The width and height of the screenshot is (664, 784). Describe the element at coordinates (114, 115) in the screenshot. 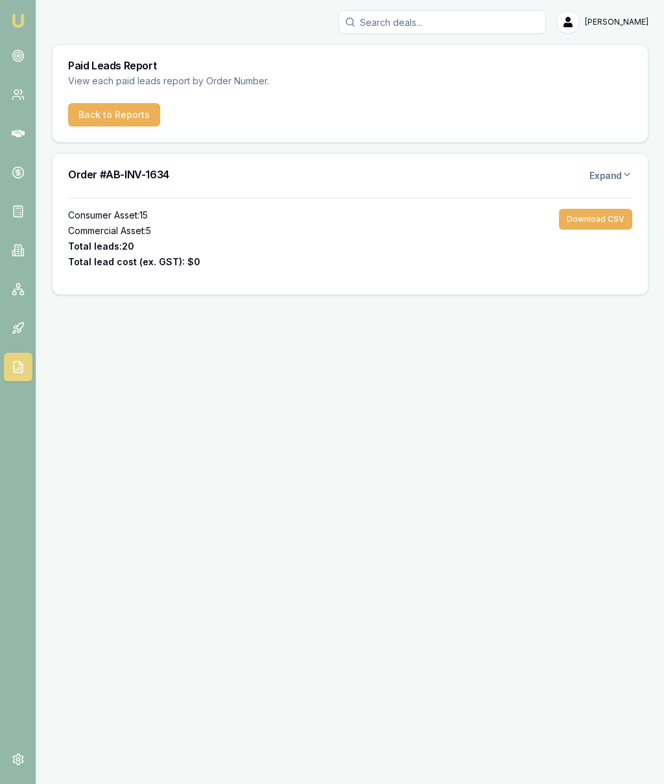

I see `button: Back to Reports` at that location.